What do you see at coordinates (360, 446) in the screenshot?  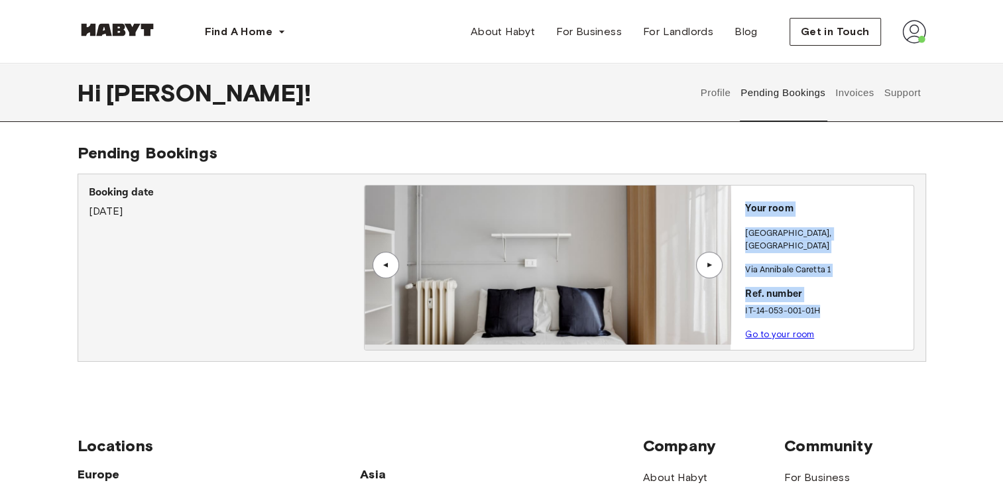 I see `span: Locations` at bounding box center [360, 446].